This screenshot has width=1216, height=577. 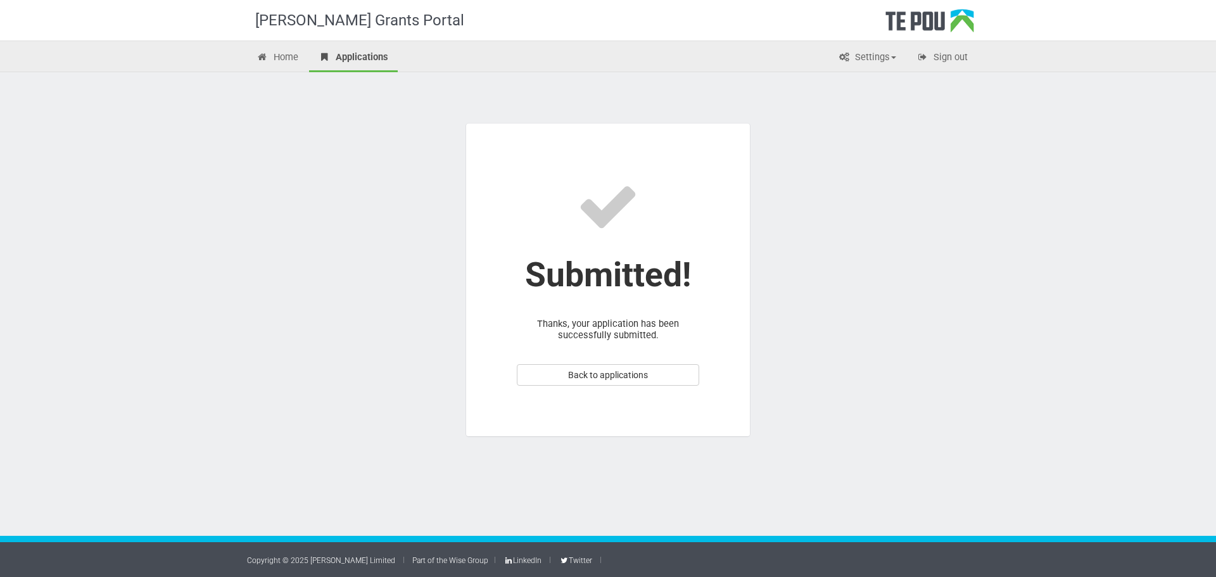 What do you see at coordinates (942, 58) in the screenshot?
I see `a: Sign out` at bounding box center [942, 58].